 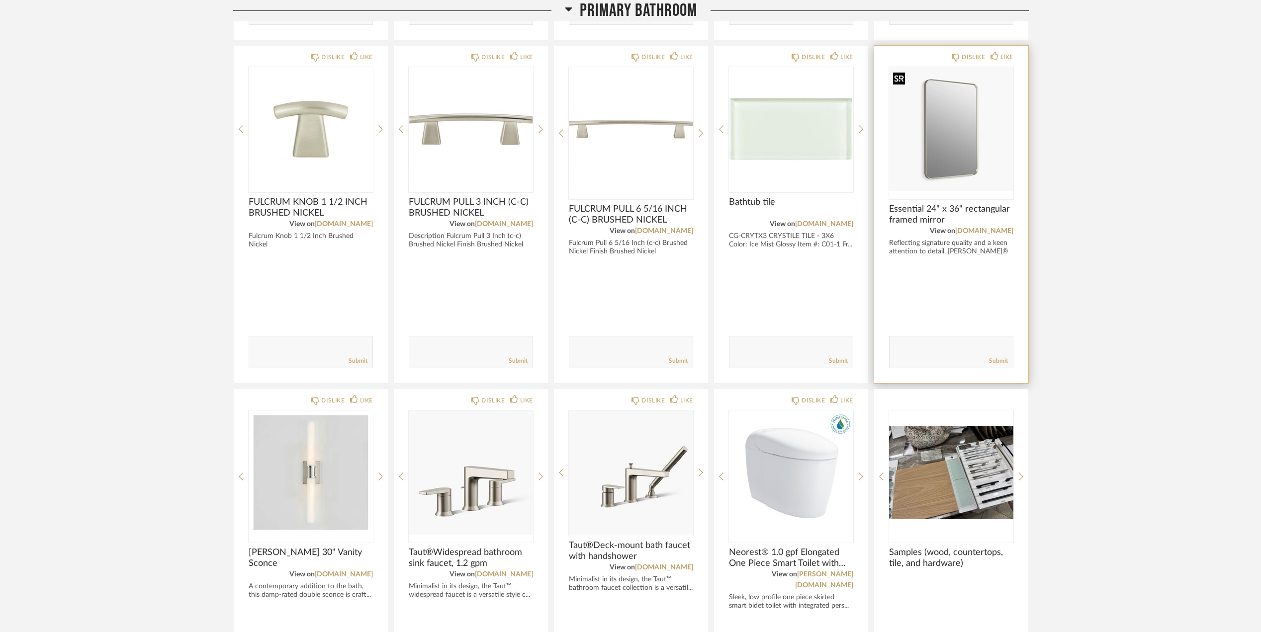 I want to click on div: Sleek, low profile one piece skirted smart bidet toilet with integrated pers..., so click(x=791, y=602).